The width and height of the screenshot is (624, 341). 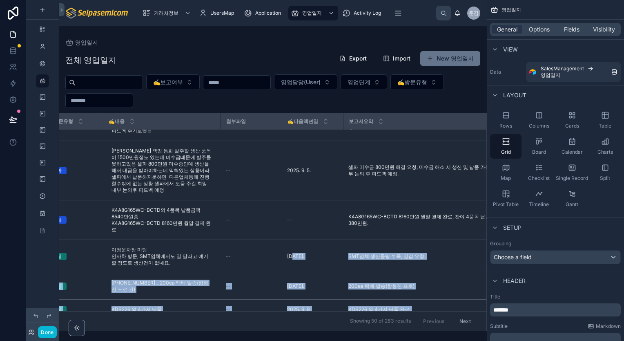 What do you see at coordinates (236, 121) in the screenshot?
I see `span: 첨부파일` at bounding box center [236, 121].